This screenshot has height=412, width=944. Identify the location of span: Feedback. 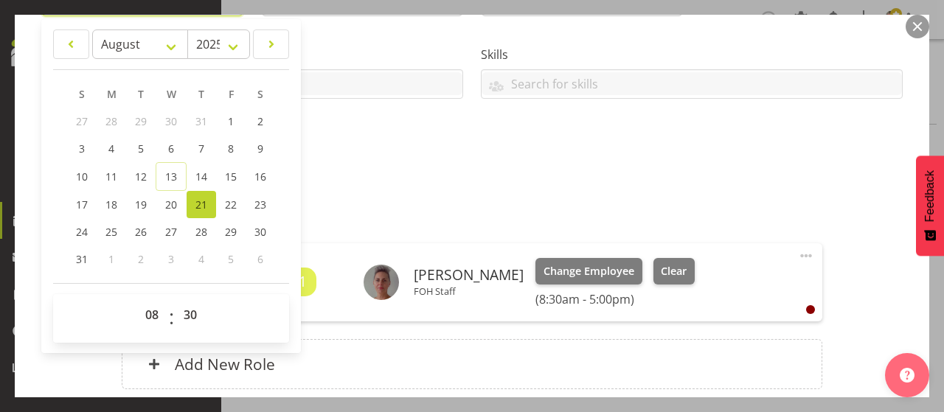
(930, 196).